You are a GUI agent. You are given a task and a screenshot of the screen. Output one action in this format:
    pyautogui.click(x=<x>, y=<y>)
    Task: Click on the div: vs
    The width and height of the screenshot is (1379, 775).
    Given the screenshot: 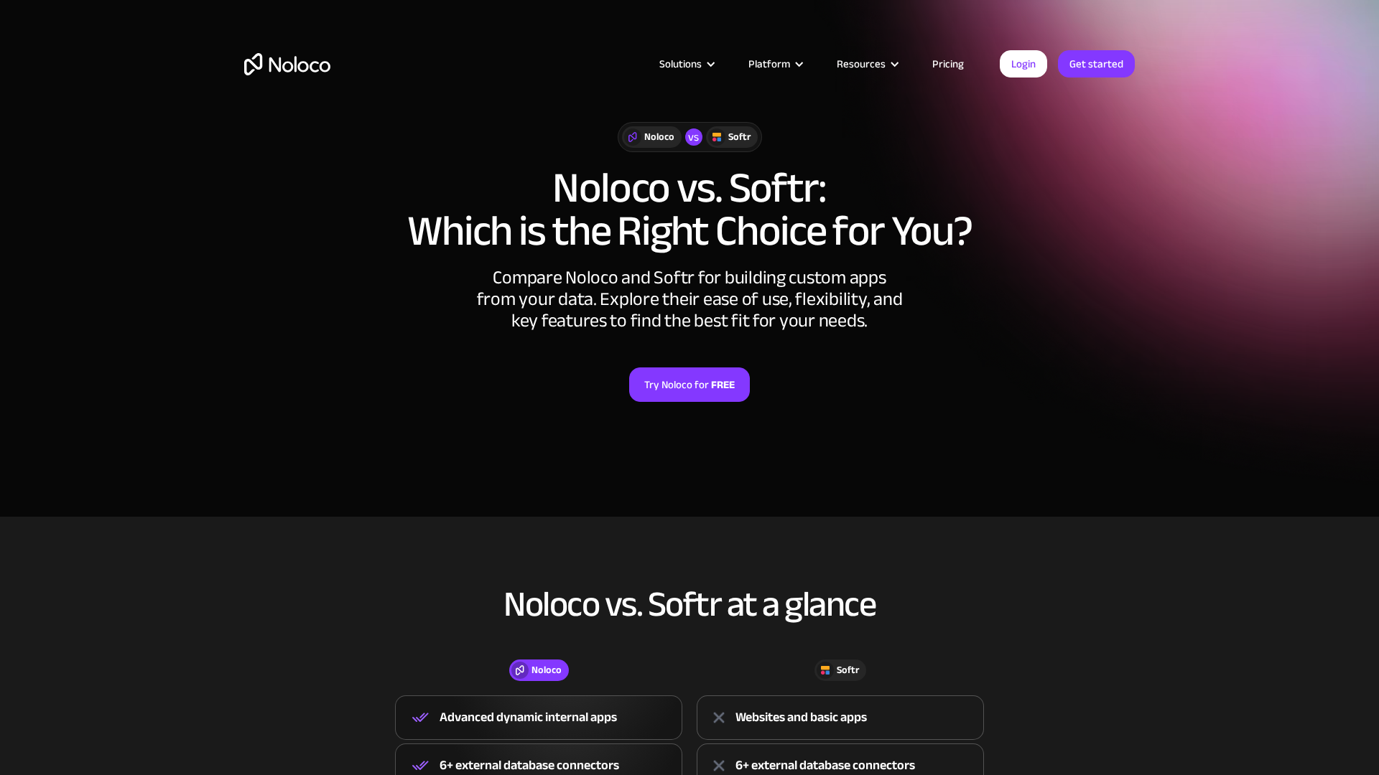 What is the action you would take?
    pyautogui.click(x=694, y=137)
    